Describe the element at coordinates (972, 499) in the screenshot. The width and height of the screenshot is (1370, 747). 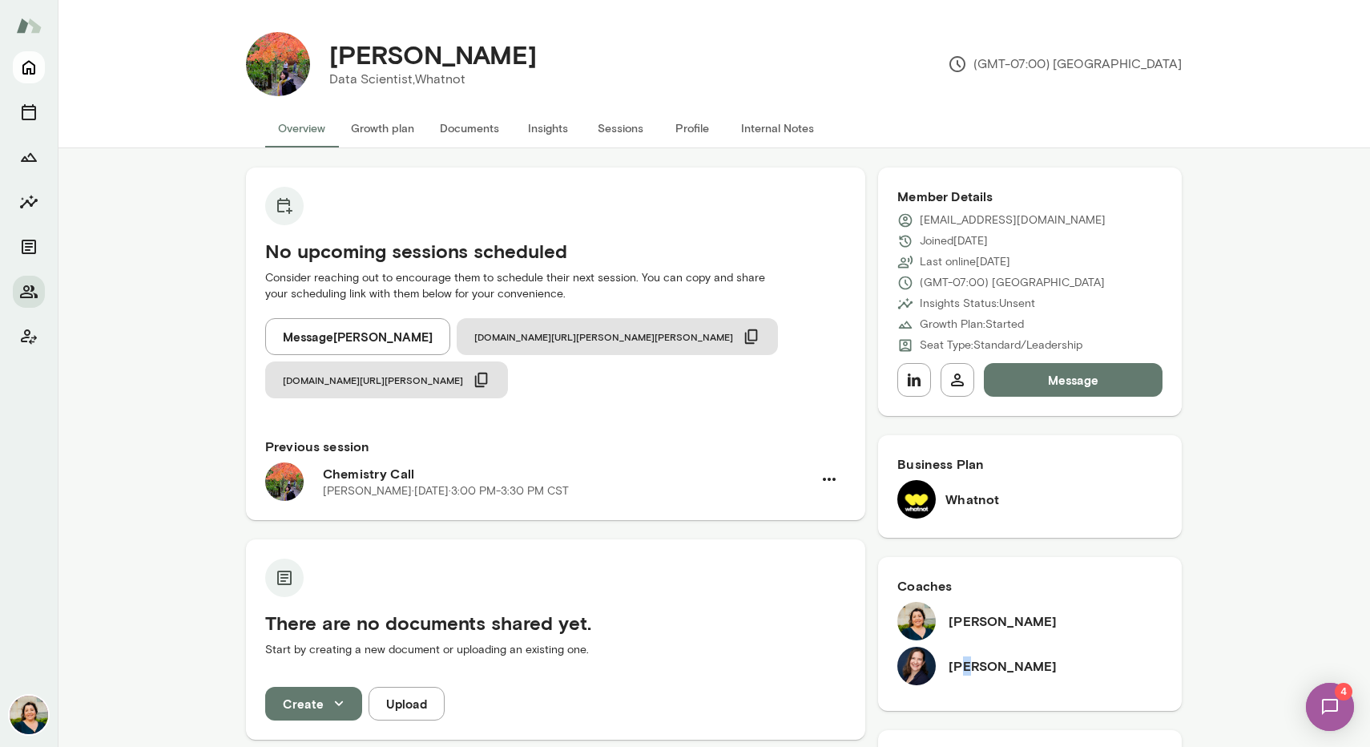
I see `h6: Whatnot` at that location.